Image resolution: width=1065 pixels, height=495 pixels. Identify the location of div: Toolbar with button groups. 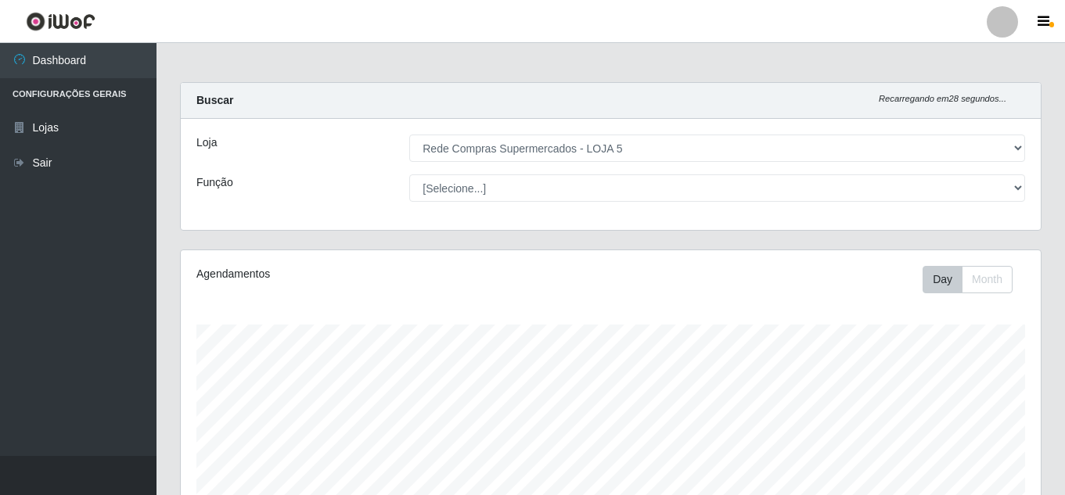
(973, 279).